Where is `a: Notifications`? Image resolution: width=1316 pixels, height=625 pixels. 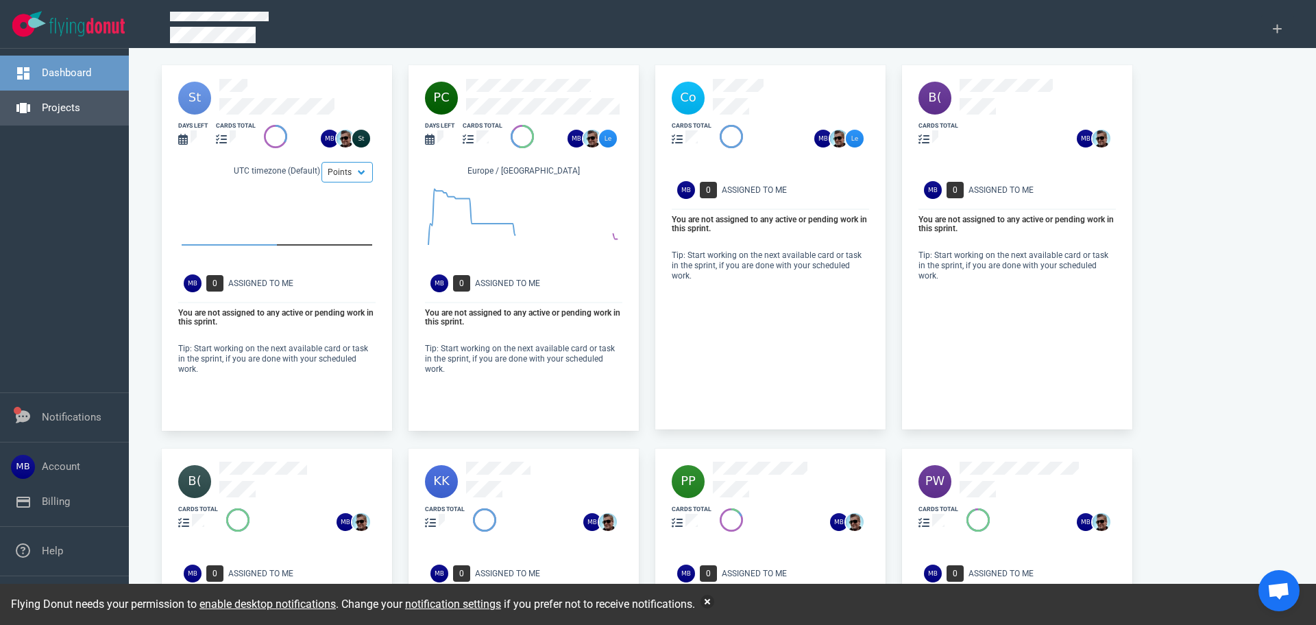 a: Notifications is located at coordinates (71, 417).